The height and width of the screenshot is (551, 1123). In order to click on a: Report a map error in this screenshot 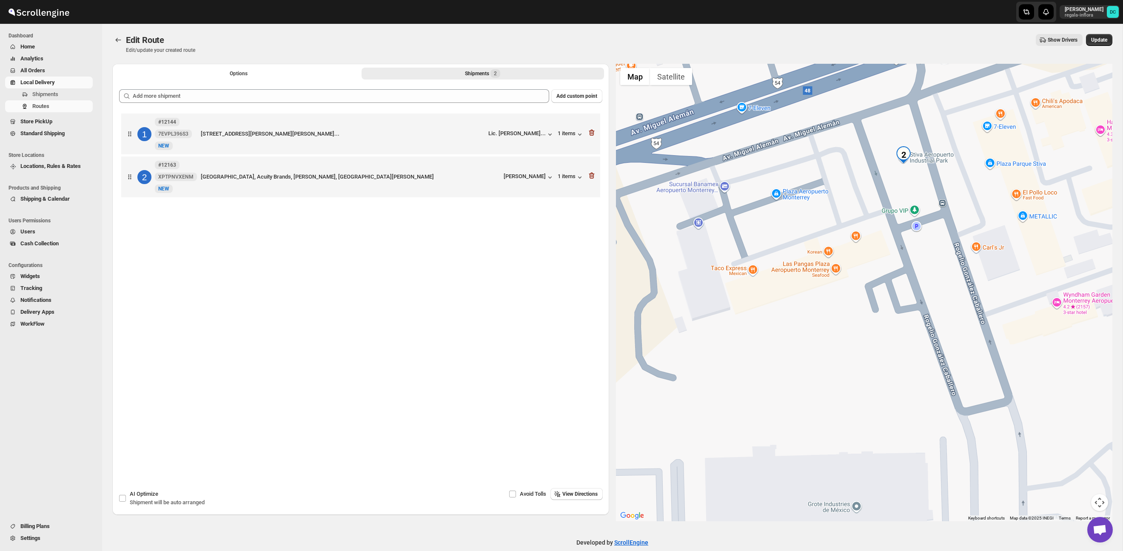, I will do `click(1092, 518)`.